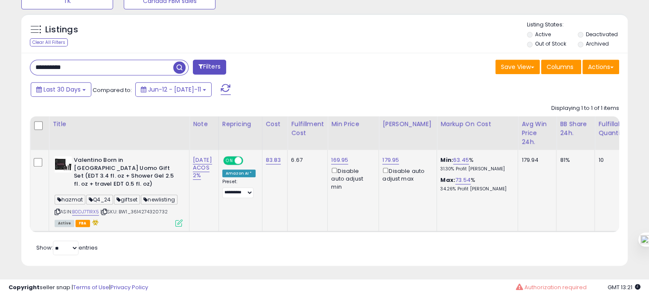 The image size is (649, 296). Describe the element at coordinates (447, 160) in the screenshot. I see `b: Min:` at that location.